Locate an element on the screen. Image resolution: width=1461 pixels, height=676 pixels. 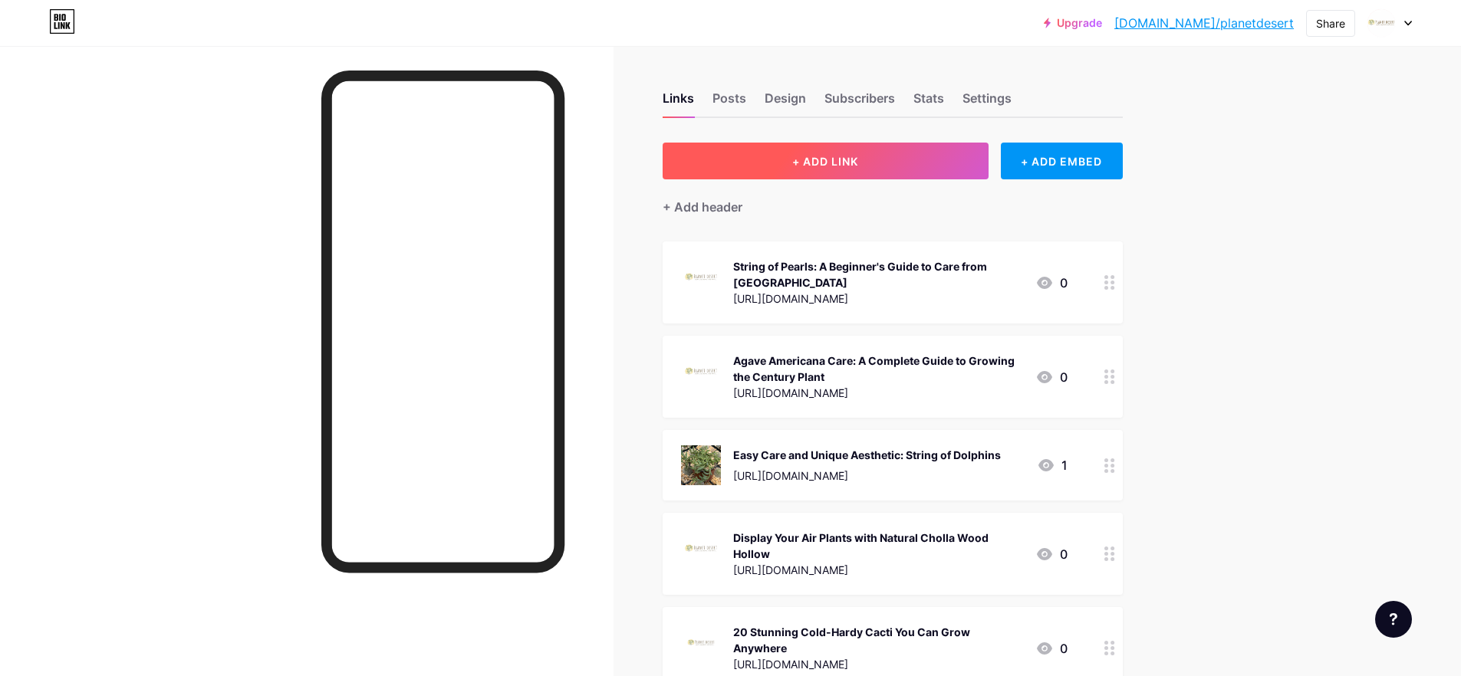
div: Subscribers is located at coordinates (860, 103).